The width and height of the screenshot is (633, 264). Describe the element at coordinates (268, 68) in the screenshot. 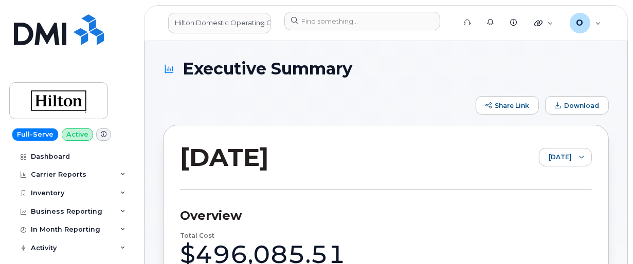

I see `span: Executive Summary` at that location.